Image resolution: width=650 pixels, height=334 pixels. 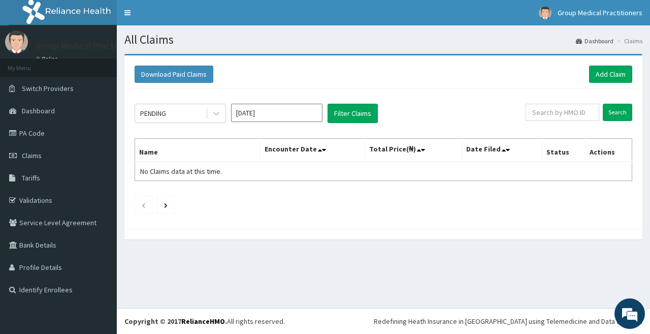 What do you see at coordinates (277, 113) in the screenshot?
I see `input: Select Month and Year` at bounding box center [277, 113].